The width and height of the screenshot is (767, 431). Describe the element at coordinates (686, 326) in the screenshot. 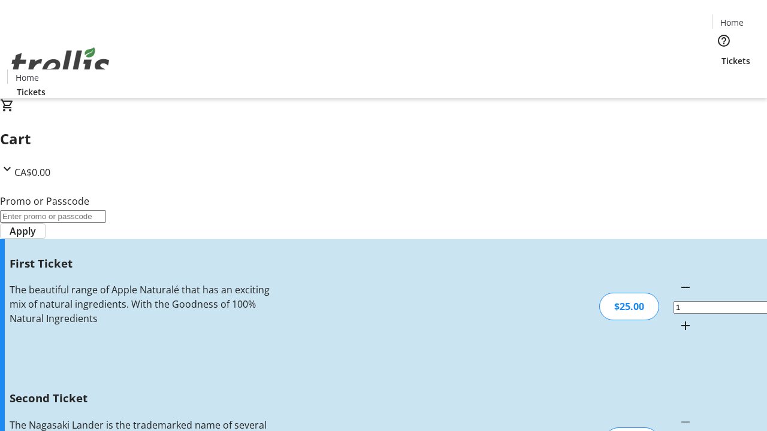

I see `button: Increment by one` at that location.